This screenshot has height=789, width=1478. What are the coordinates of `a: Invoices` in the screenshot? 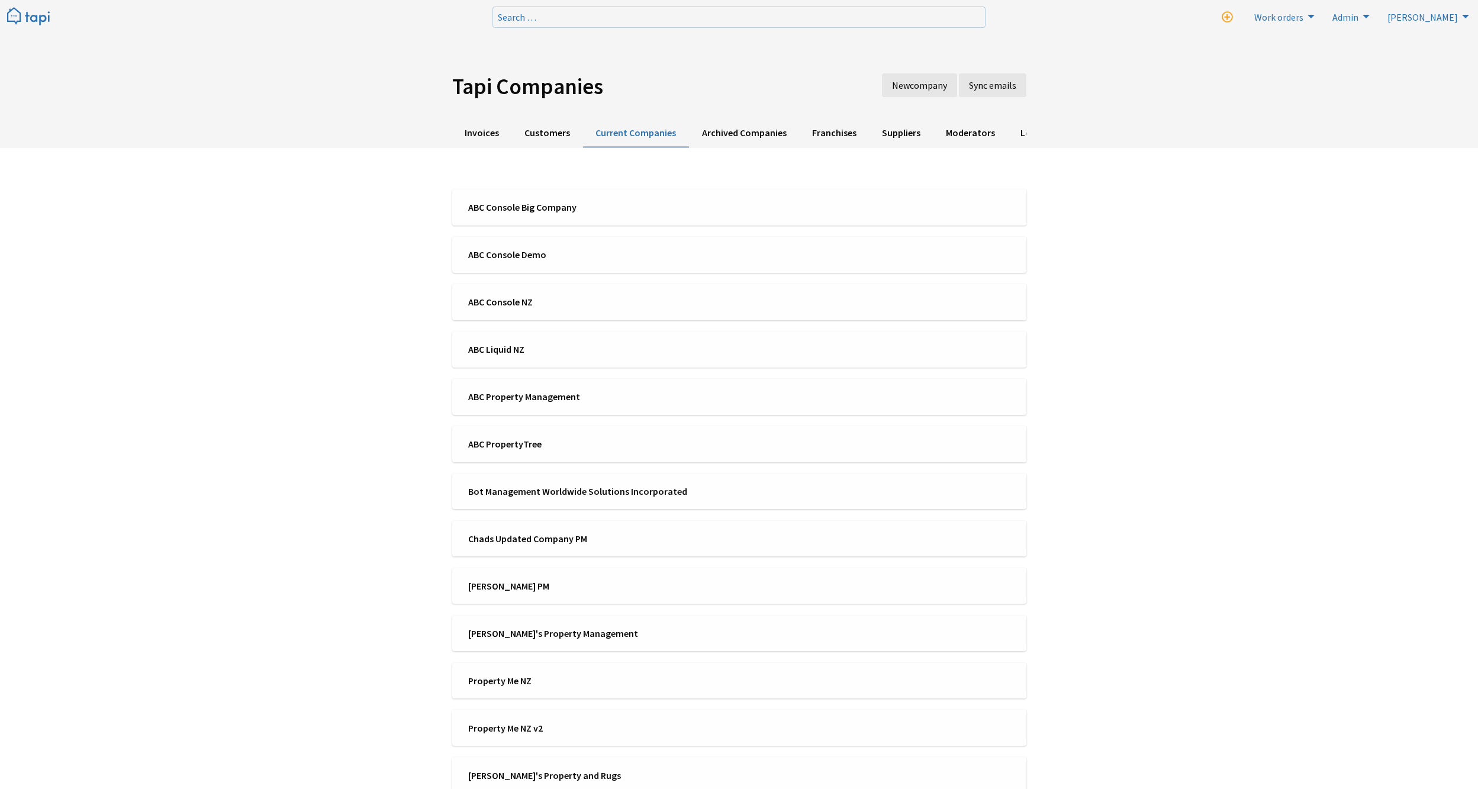 It's located at (482, 133).